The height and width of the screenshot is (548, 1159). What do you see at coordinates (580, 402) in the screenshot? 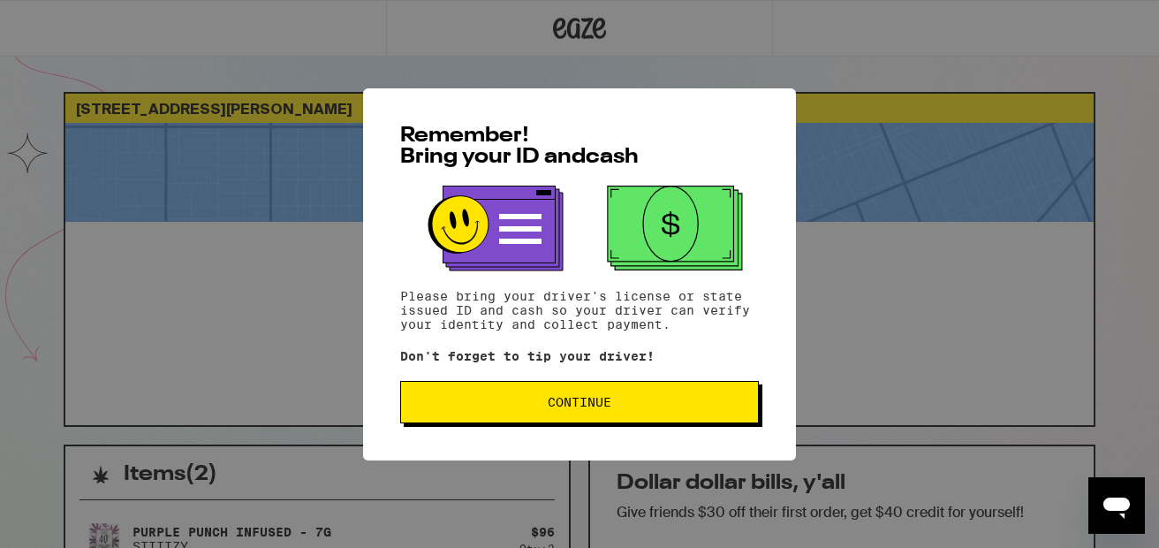
I see `button: Continue` at bounding box center [580, 402].